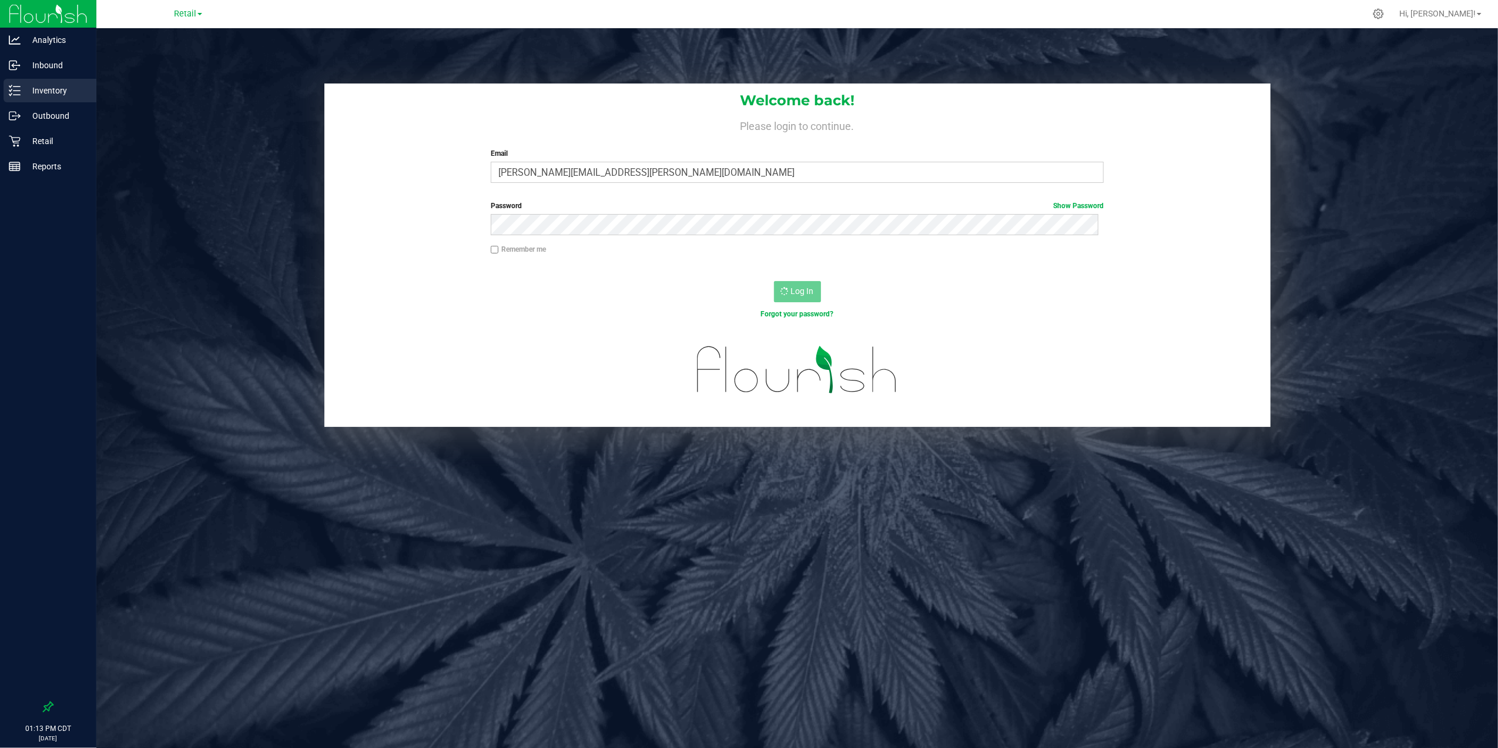 The height and width of the screenshot is (748, 1498). Describe the element at coordinates (48, 728) in the screenshot. I see `p: 01:13 PM CDT` at that location.